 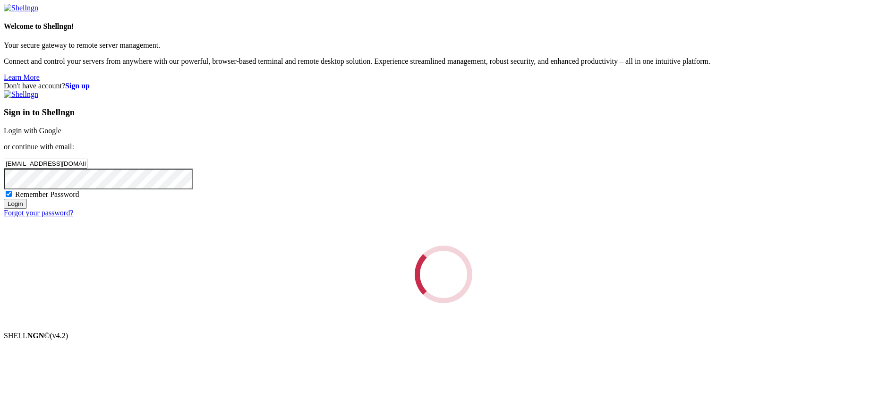 What do you see at coordinates (444, 26) in the screenshot?
I see `h4: Welcome to Shellngn!` at bounding box center [444, 26].